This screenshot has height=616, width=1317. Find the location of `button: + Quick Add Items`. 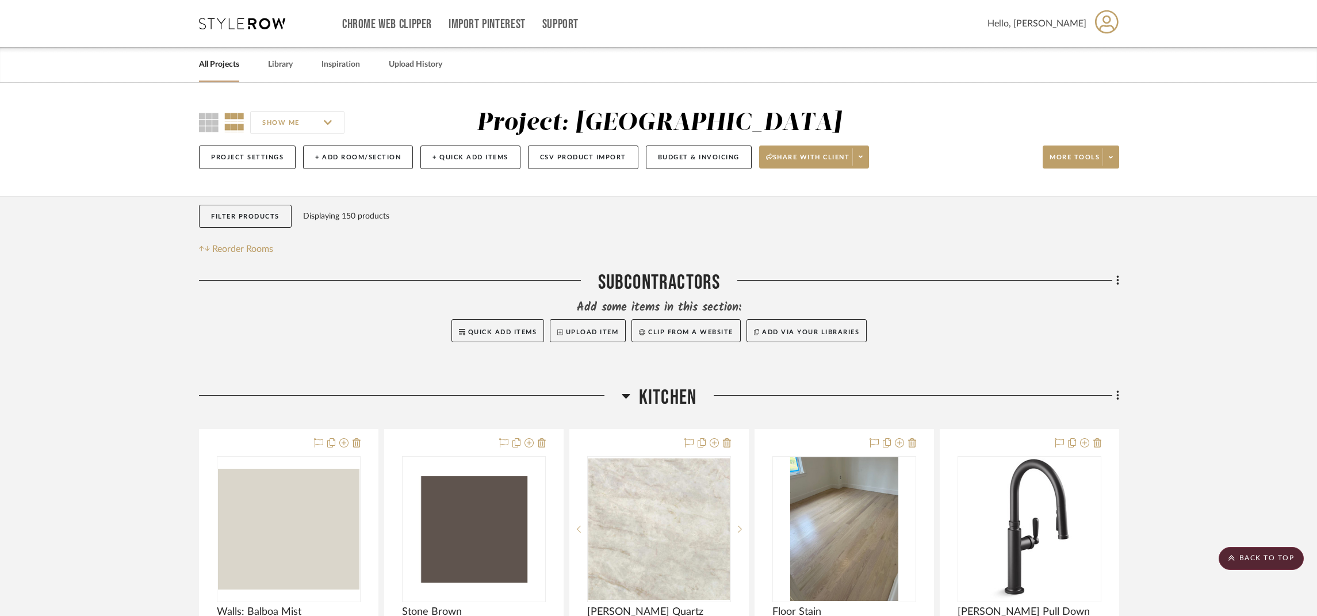

button: + Quick Add Items is located at coordinates (471, 157).